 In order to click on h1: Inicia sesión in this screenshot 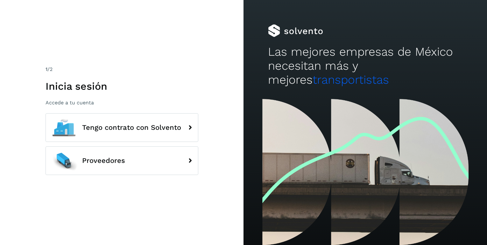, I will do `click(122, 86)`.